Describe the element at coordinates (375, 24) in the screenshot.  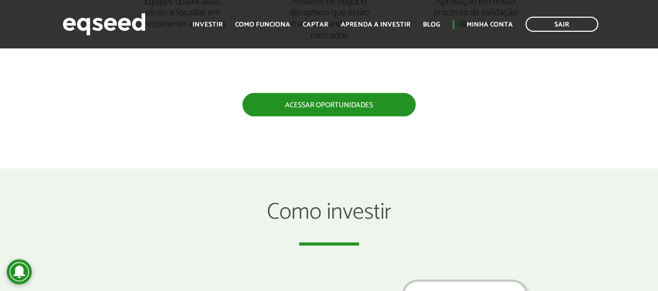
I see `a: Aprenda a investir` at that location.